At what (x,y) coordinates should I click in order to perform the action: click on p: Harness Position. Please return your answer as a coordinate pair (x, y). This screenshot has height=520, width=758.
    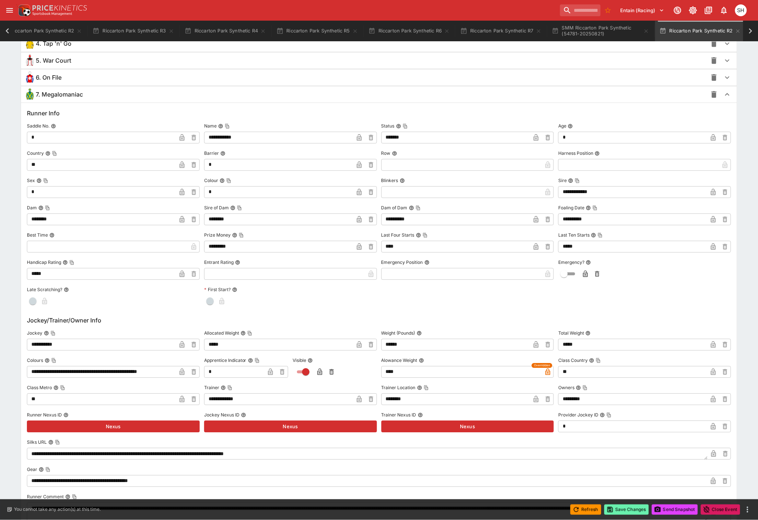
    Looking at the image, I should click on (576, 153).